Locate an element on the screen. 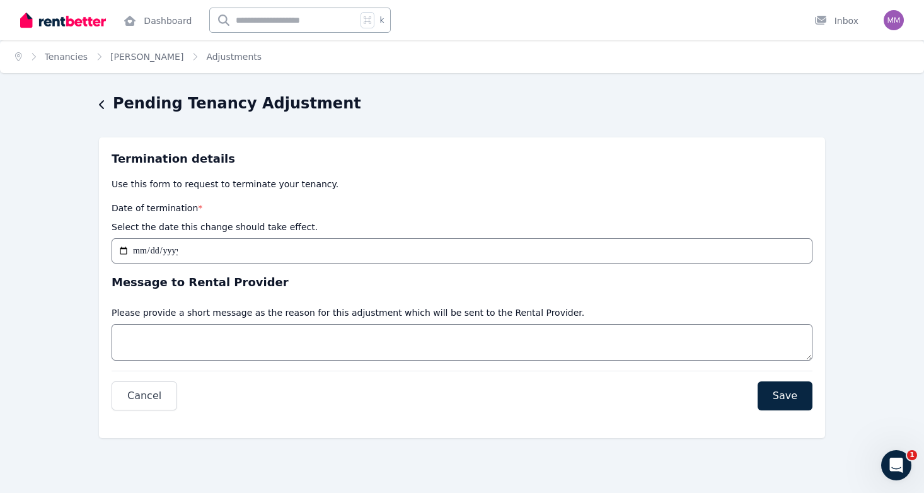 This screenshot has height=493, width=924. p: Please provide a short message as the reason for this adjustment which will be sent to the Rental... is located at coordinates (348, 313).